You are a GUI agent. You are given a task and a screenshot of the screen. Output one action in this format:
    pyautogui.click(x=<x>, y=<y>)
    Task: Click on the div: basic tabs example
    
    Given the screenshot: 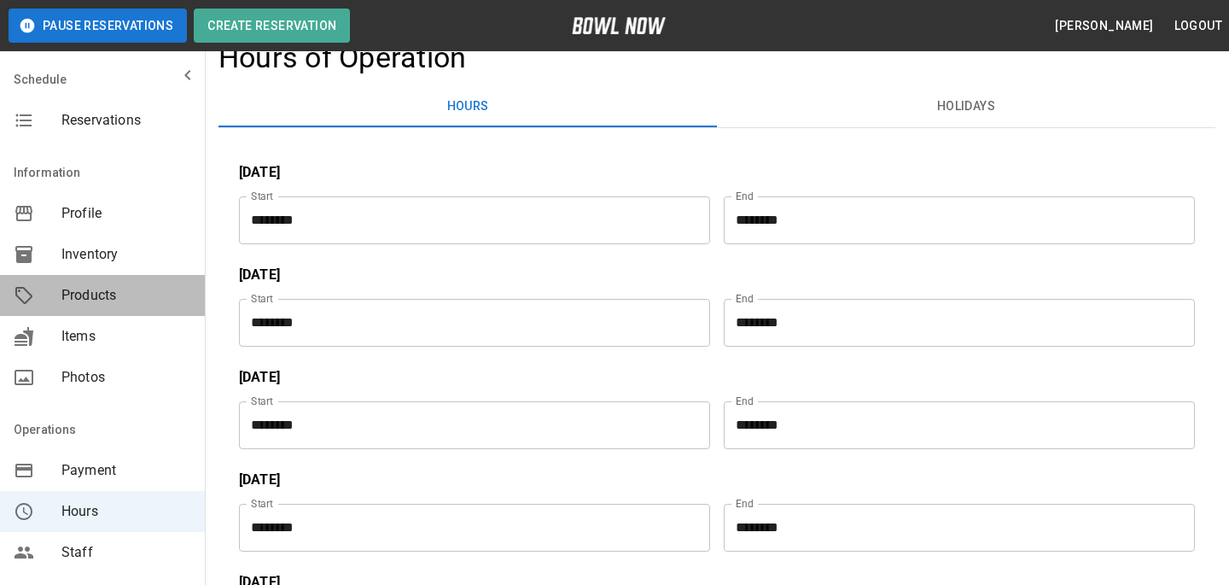 What is the action you would take?
    pyautogui.click(x=717, y=107)
    